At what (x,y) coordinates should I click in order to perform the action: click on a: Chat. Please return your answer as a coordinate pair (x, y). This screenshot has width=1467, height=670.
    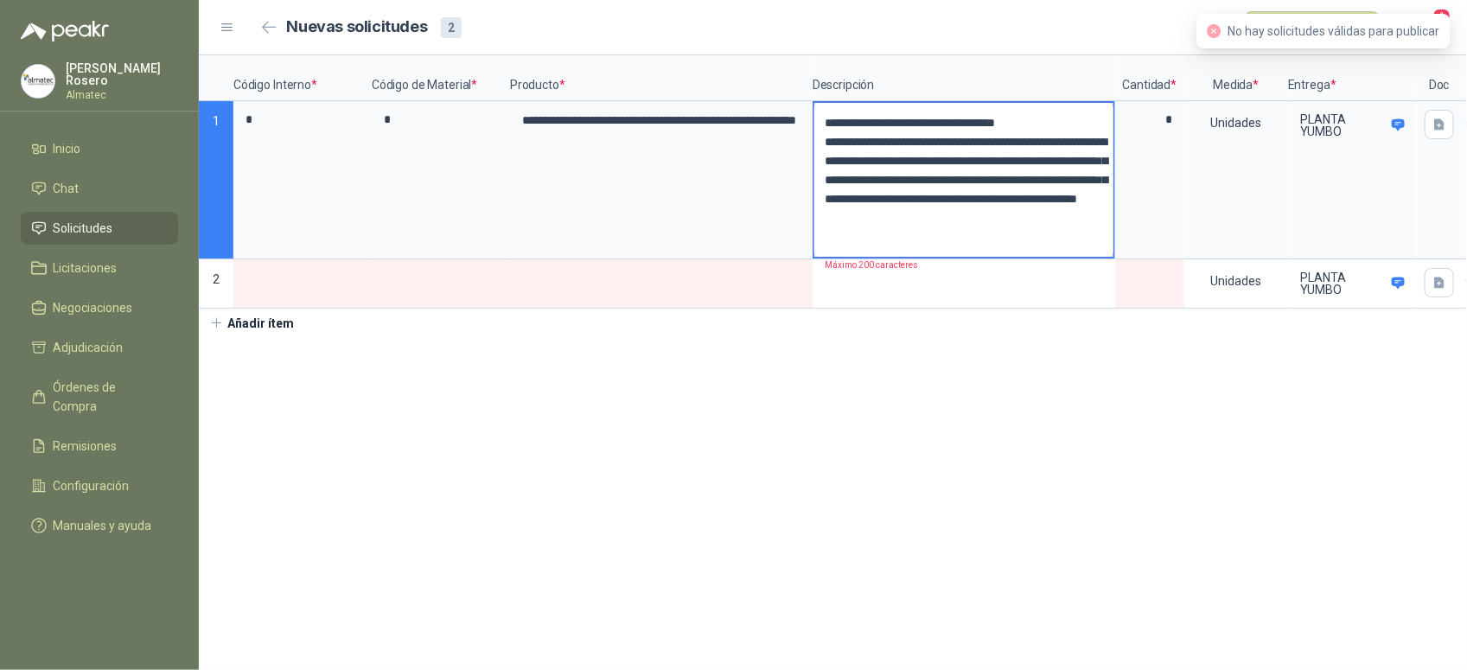
    Looking at the image, I should click on (99, 188).